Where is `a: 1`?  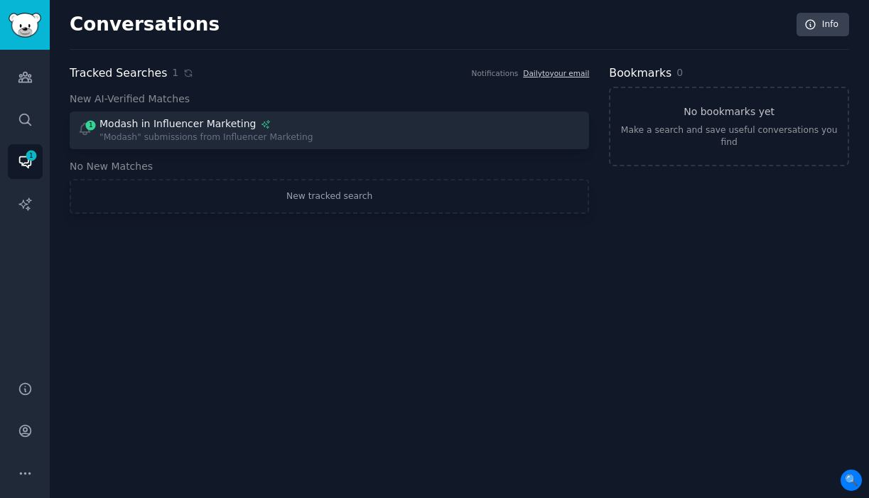
a: 1 is located at coordinates (25, 161).